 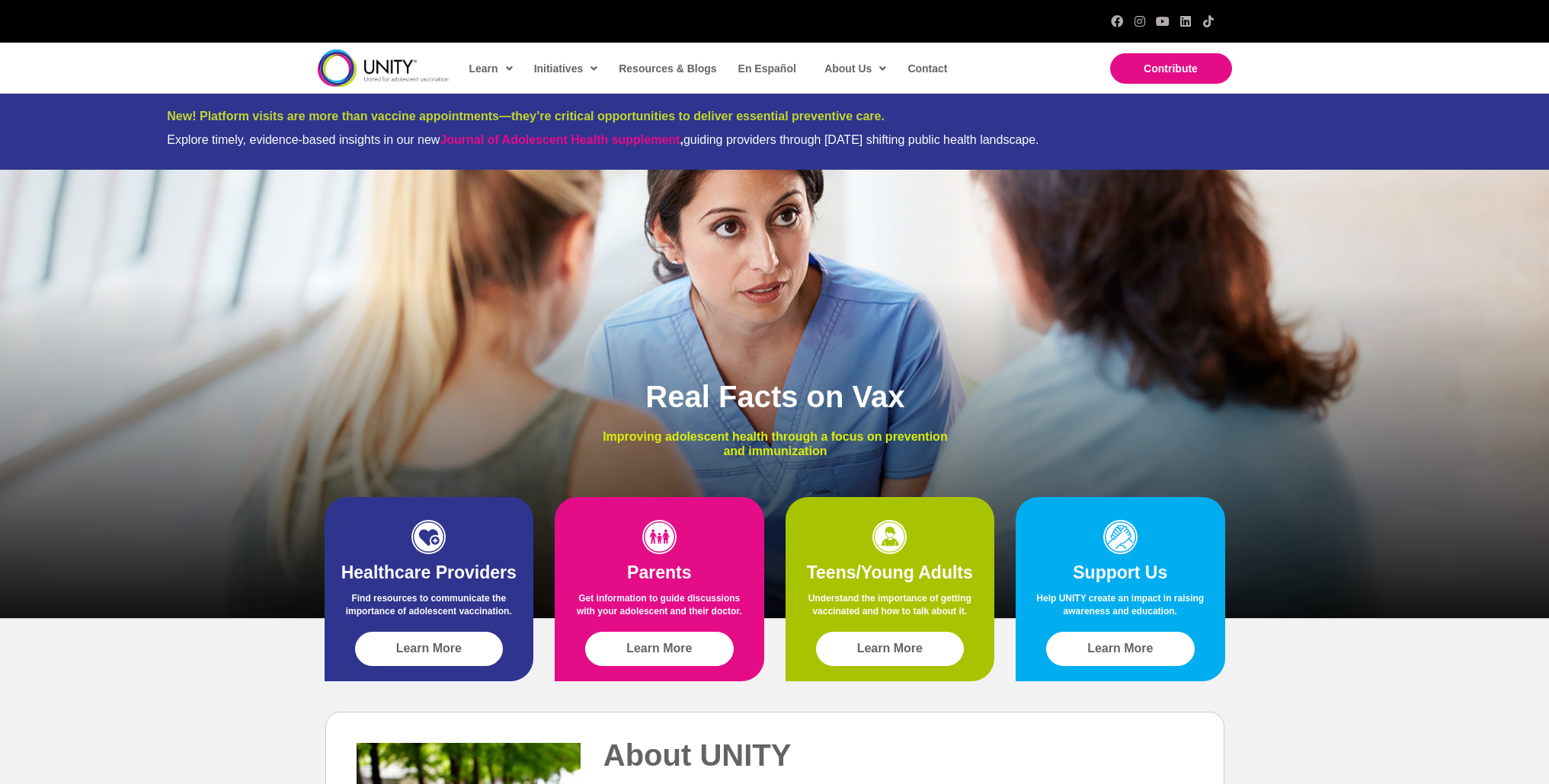 I want to click on span: Resources & Blogs, so click(x=668, y=69).